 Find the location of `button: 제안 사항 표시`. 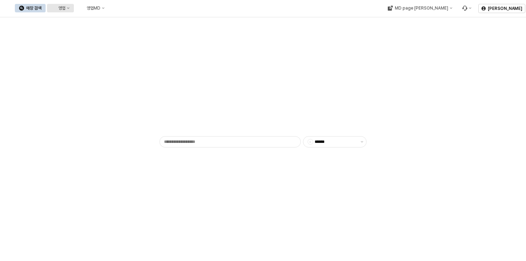

button: 제안 사항 표시 is located at coordinates (362, 142).